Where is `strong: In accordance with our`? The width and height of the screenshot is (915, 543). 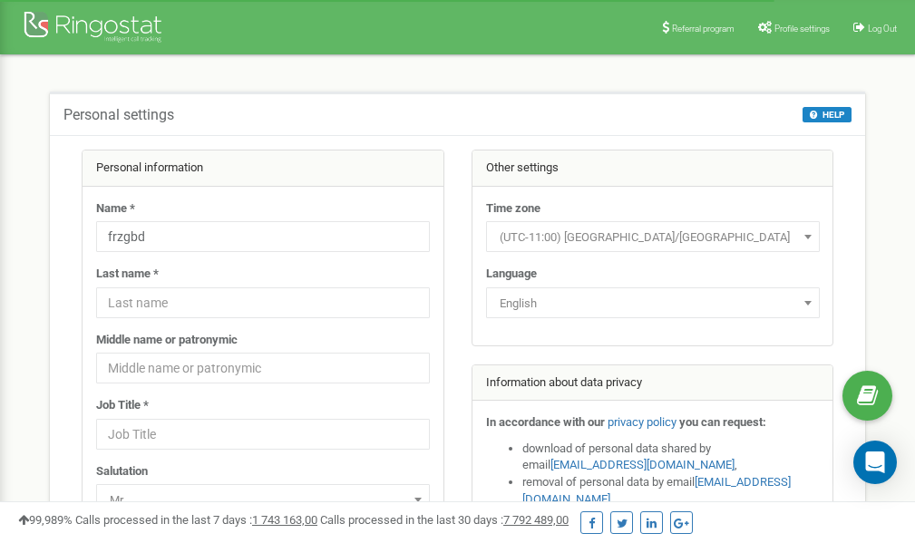
strong: In accordance with our is located at coordinates (545, 421).